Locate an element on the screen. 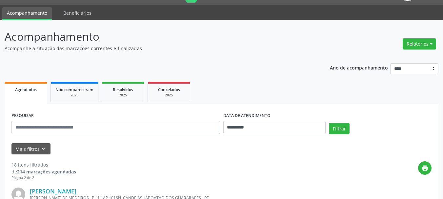  p: Ano de acompanhamento is located at coordinates (359, 67).